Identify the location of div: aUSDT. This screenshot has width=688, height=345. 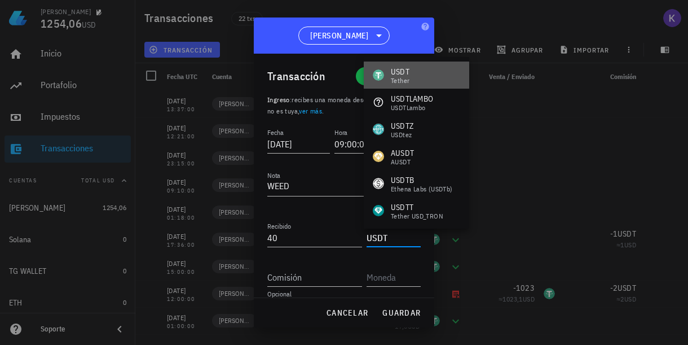
(402, 162).